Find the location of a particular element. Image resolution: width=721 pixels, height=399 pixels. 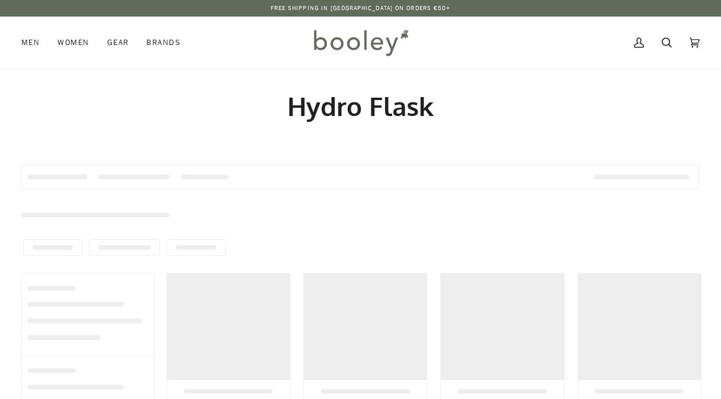

div: Gear is located at coordinates (118, 43).